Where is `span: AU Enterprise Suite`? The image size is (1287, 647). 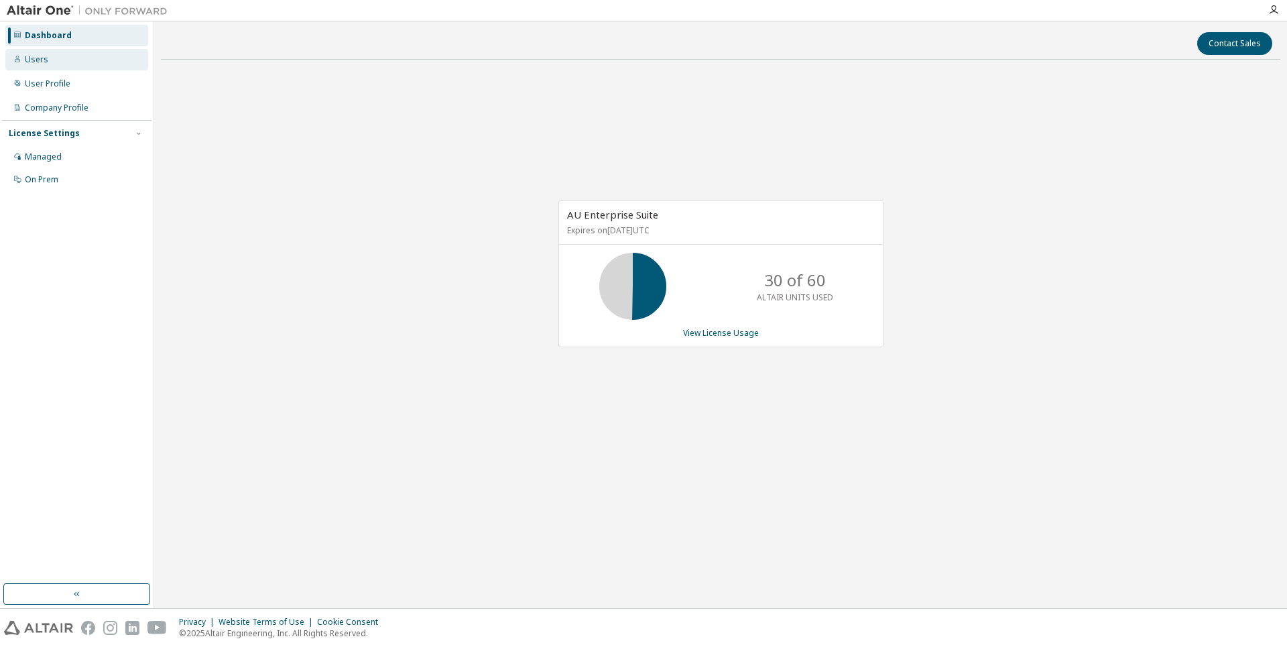
span: AU Enterprise Suite is located at coordinates (612, 214).